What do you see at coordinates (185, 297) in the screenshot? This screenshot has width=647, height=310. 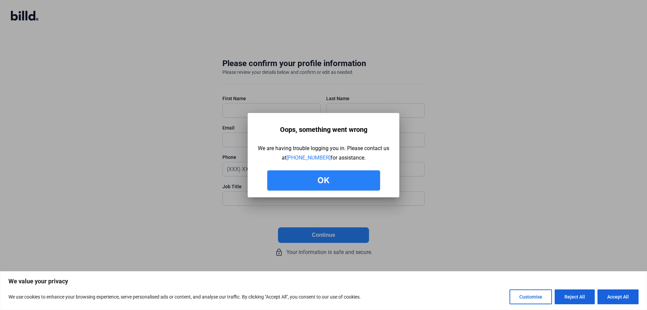 I see `p: We use cookies to enhance your browsing experience, serve personalised ads or content, and analys...` at bounding box center [185, 297].